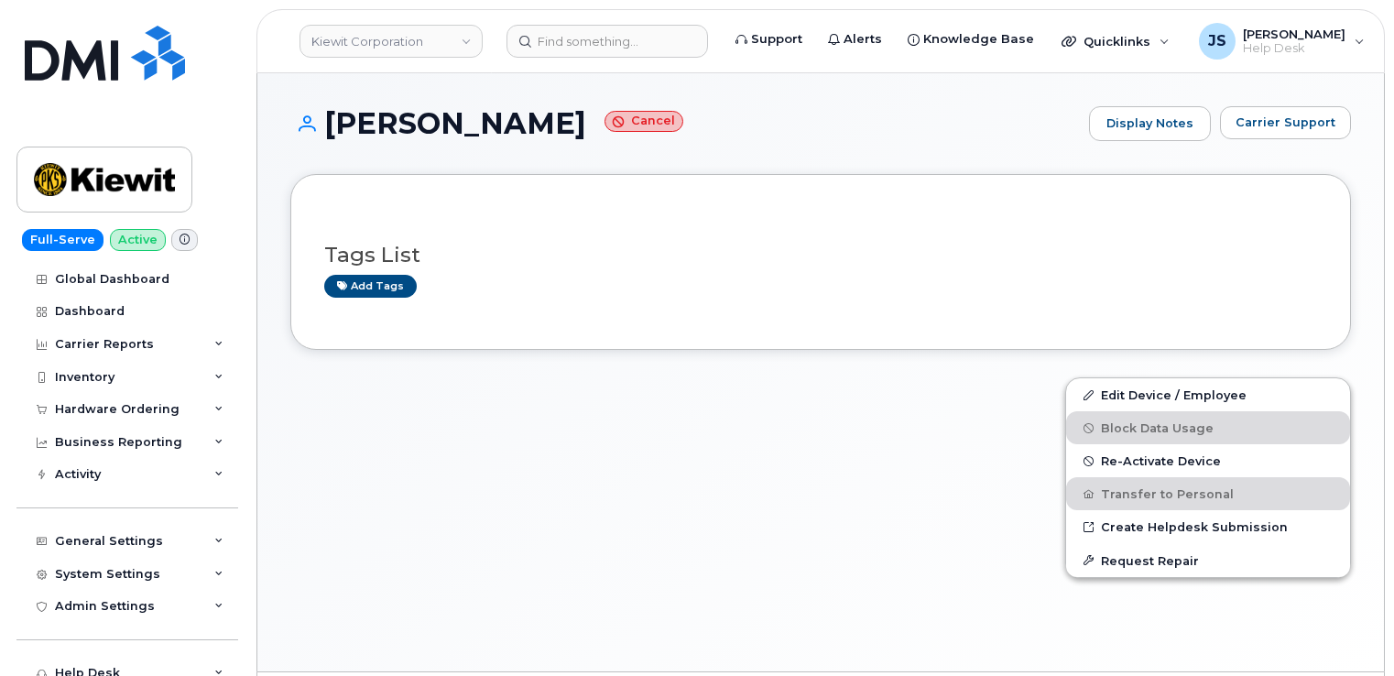  What do you see at coordinates (1161, 461) in the screenshot?
I see `span: Re-Activate Device` at bounding box center [1161, 461].